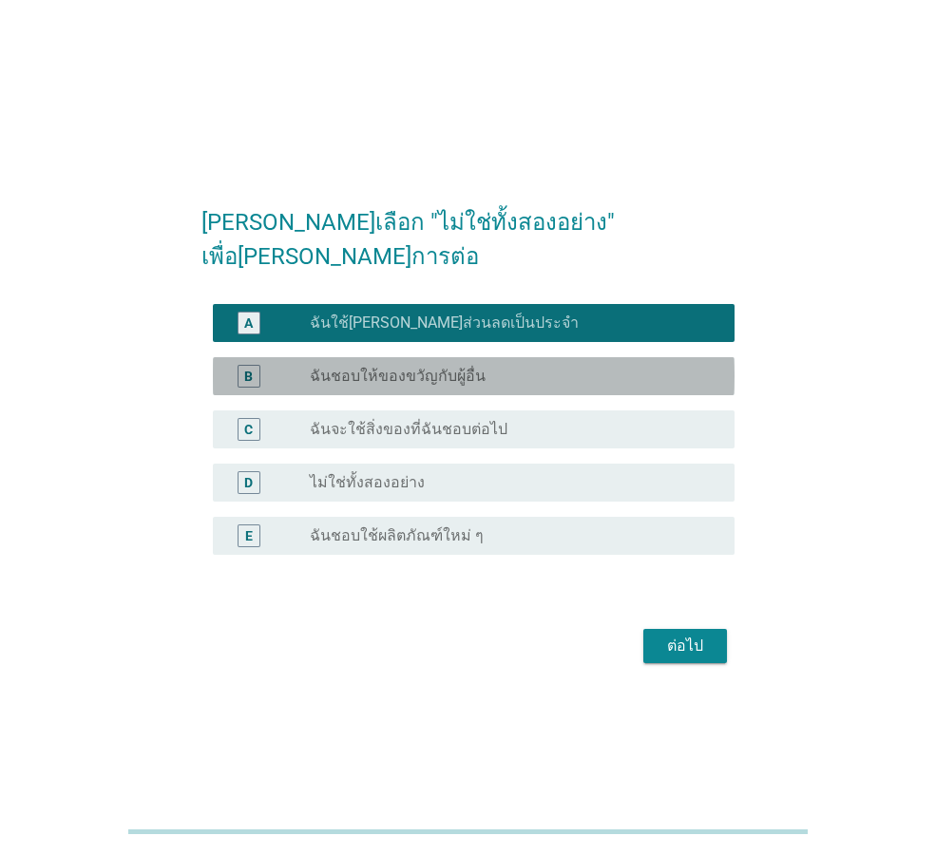 The image size is (936, 855). Describe the element at coordinates (248, 323) in the screenshot. I see `div: A` at that location.